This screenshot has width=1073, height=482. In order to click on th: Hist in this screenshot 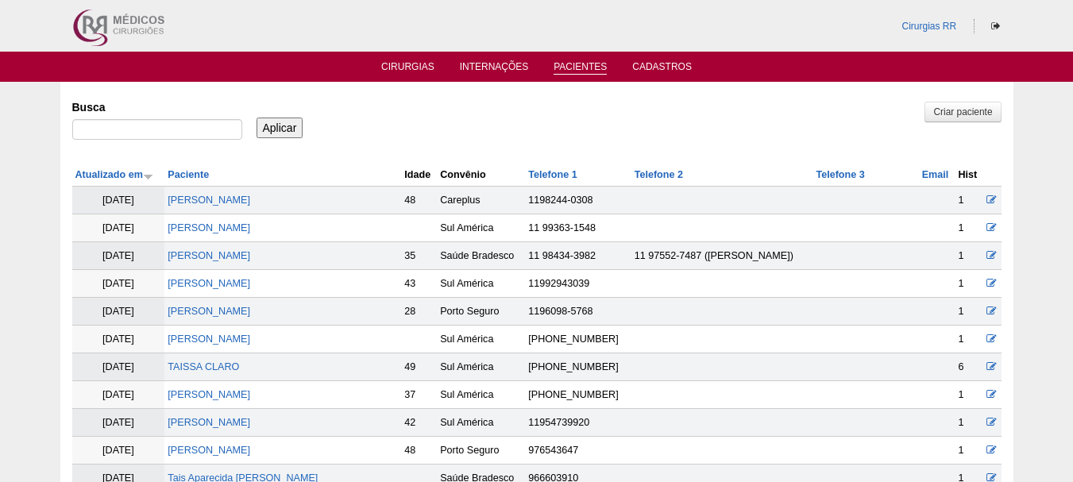, I will do `click(968, 175)`.